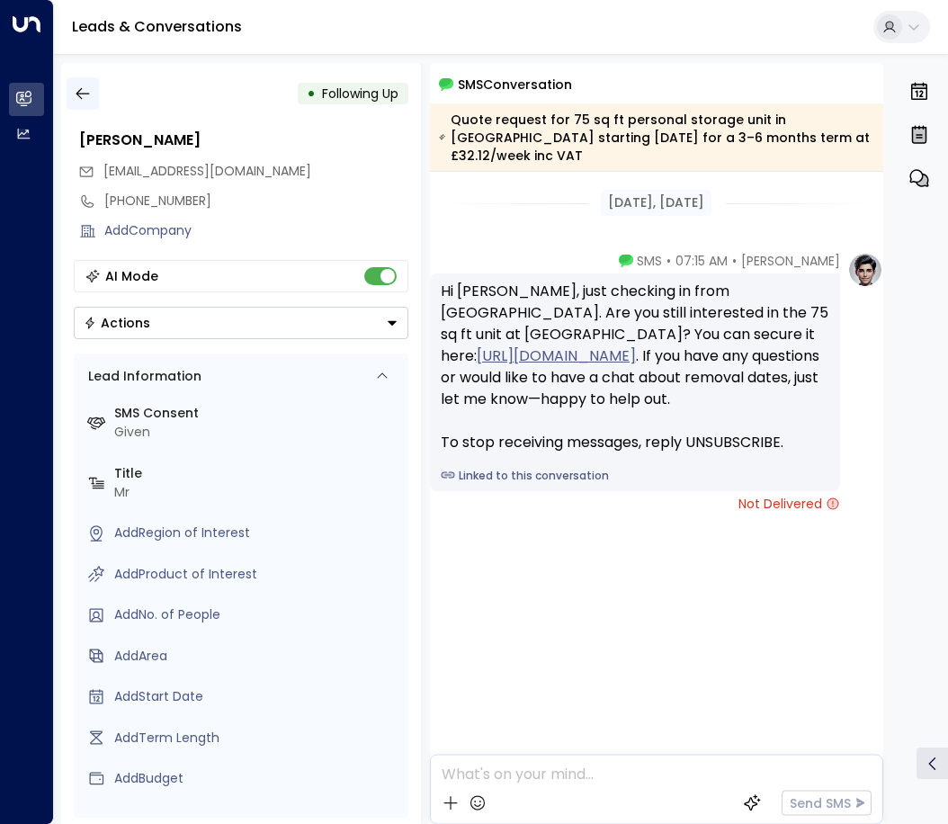 This screenshot has width=948, height=824. What do you see at coordinates (514, 84) in the screenshot?
I see `span: SMS Conversation` at bounding box center [514, 84].